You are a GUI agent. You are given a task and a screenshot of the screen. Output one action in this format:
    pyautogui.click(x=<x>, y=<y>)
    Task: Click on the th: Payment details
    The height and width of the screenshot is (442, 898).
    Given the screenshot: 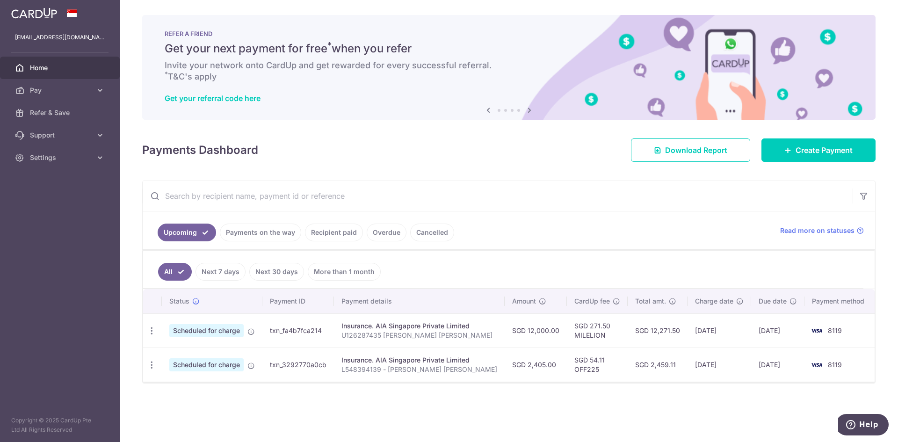 What is the action you would take?
    pyautogui.click(x=419, y=301)
    